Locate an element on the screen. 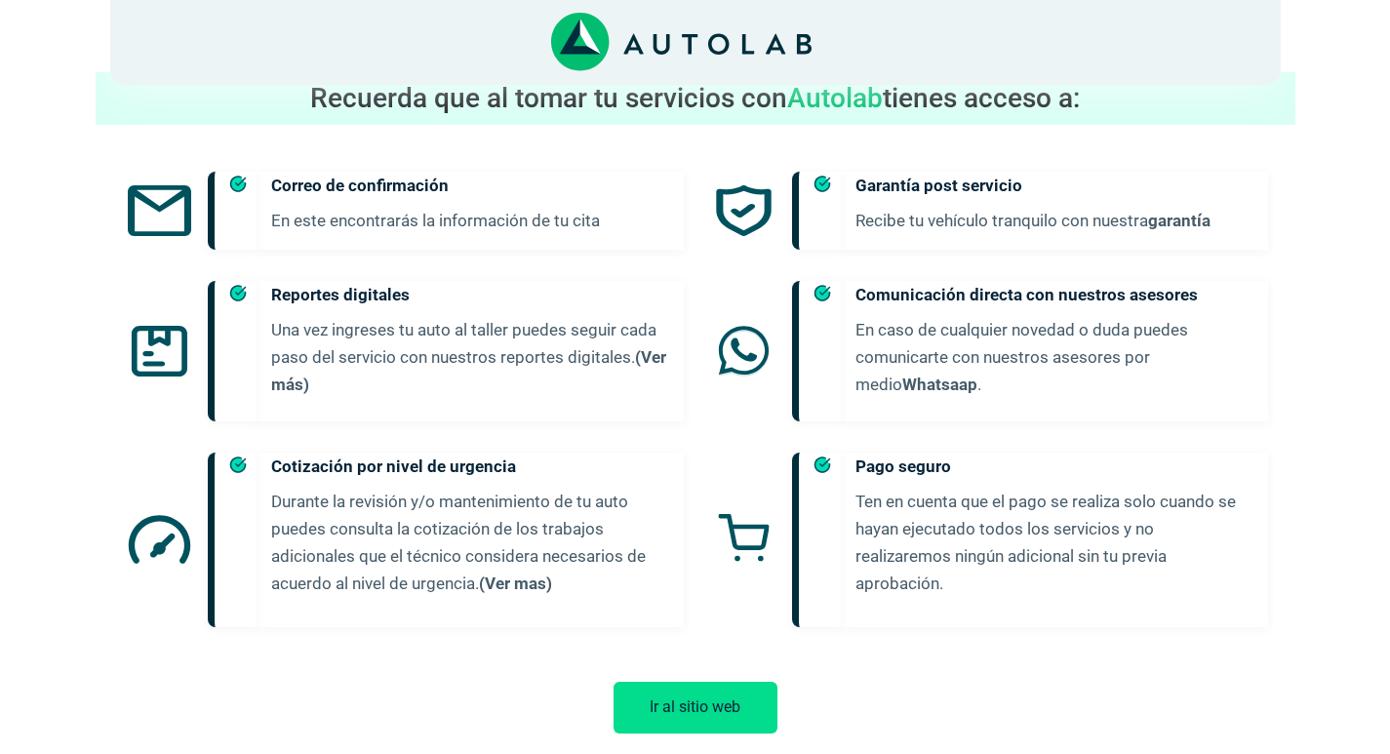 The height and width of the screenshot is (754, 1390). a: Link al sitio de autolab is located at coordinates (681, 41).